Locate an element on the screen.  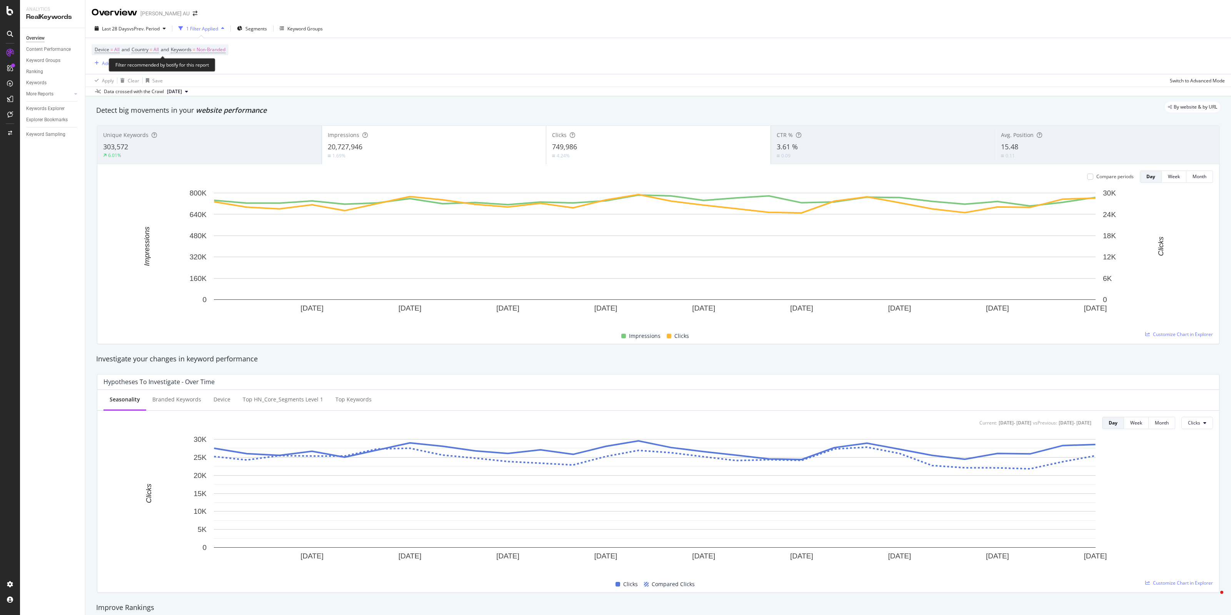
div: Ranking is located at coordinates (35, 72).